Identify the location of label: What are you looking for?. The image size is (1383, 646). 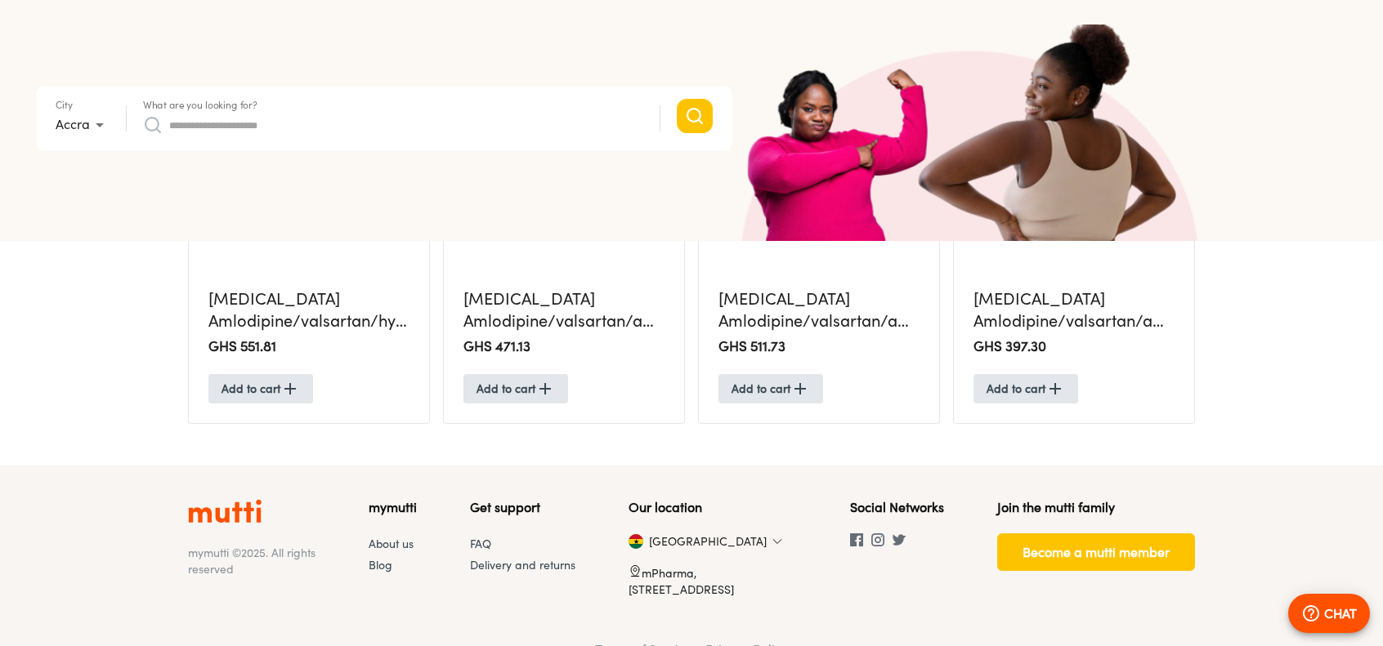
(200, 105).